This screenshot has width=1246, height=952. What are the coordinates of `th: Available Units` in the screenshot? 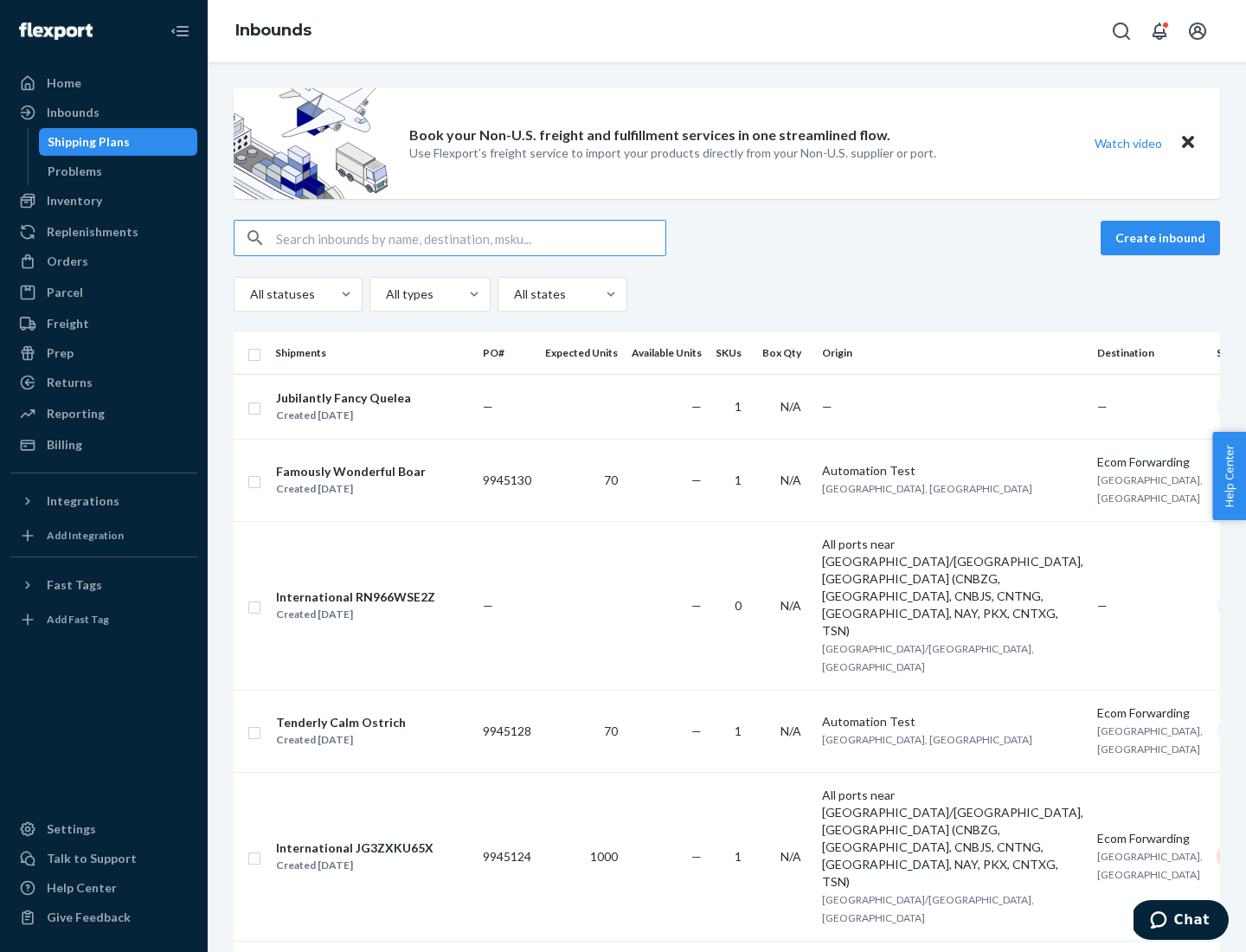 It's located at (666, 353).